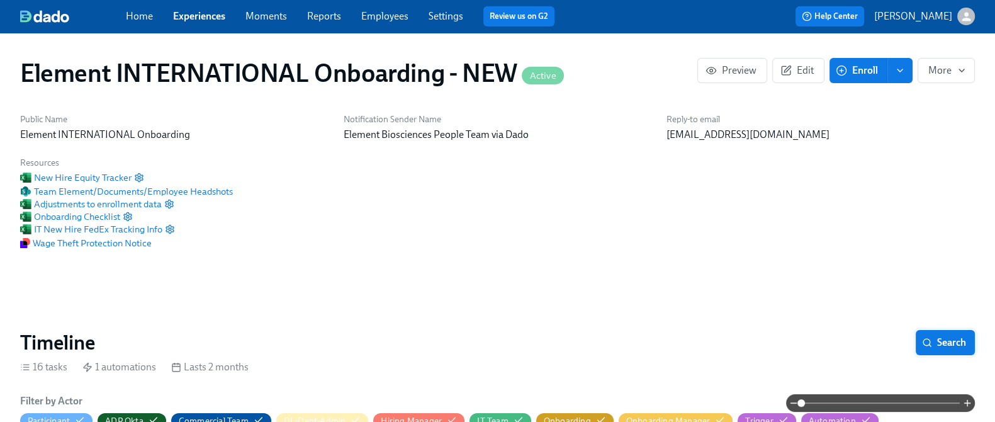 The width and height of the screenshot is (995, 422). What do you see at coordinates (498, 119) in the screenshot?
I see `h6: Notification Sender Name` at bounding box center [498, 119].